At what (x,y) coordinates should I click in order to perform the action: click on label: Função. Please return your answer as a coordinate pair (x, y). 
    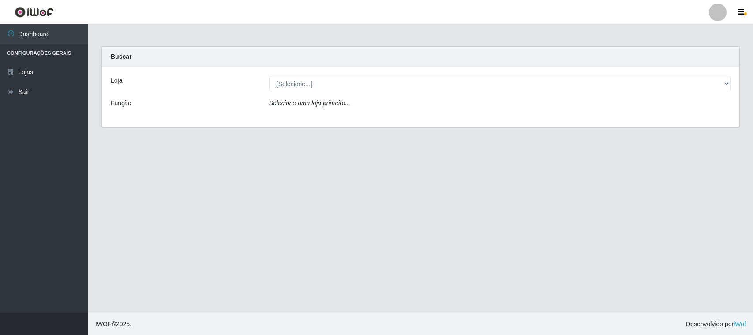
    Looking at the image, I should click on (121, 103).